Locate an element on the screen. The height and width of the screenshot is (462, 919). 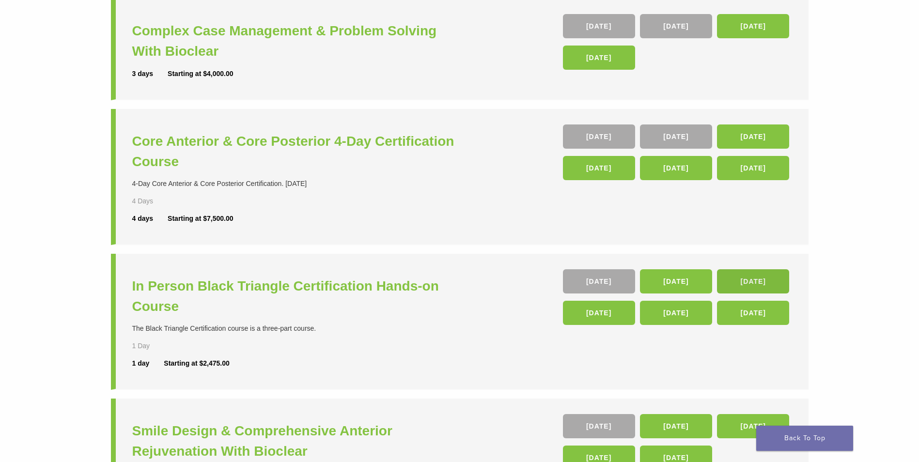
div: Starting at $4,000.00 is located at coordinates (200, 74).